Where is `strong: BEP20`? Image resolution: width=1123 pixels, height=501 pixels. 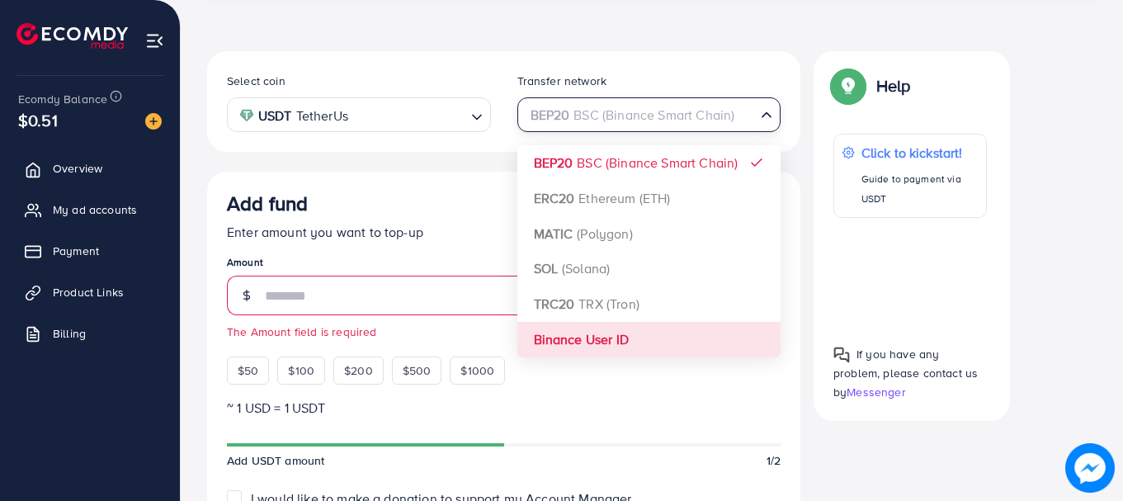
strong: BEP20 is located at coordinates (554, 163).